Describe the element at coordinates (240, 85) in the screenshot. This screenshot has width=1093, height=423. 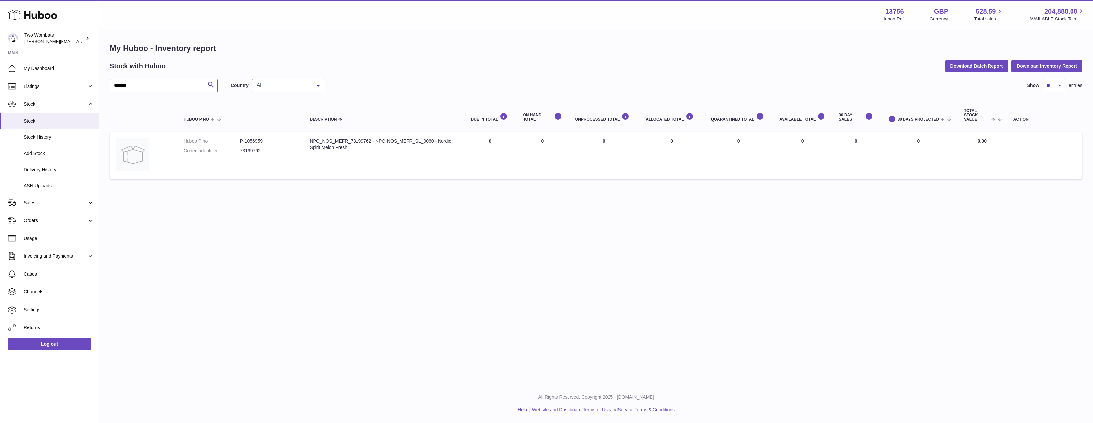
I see `label: Country` at that location.